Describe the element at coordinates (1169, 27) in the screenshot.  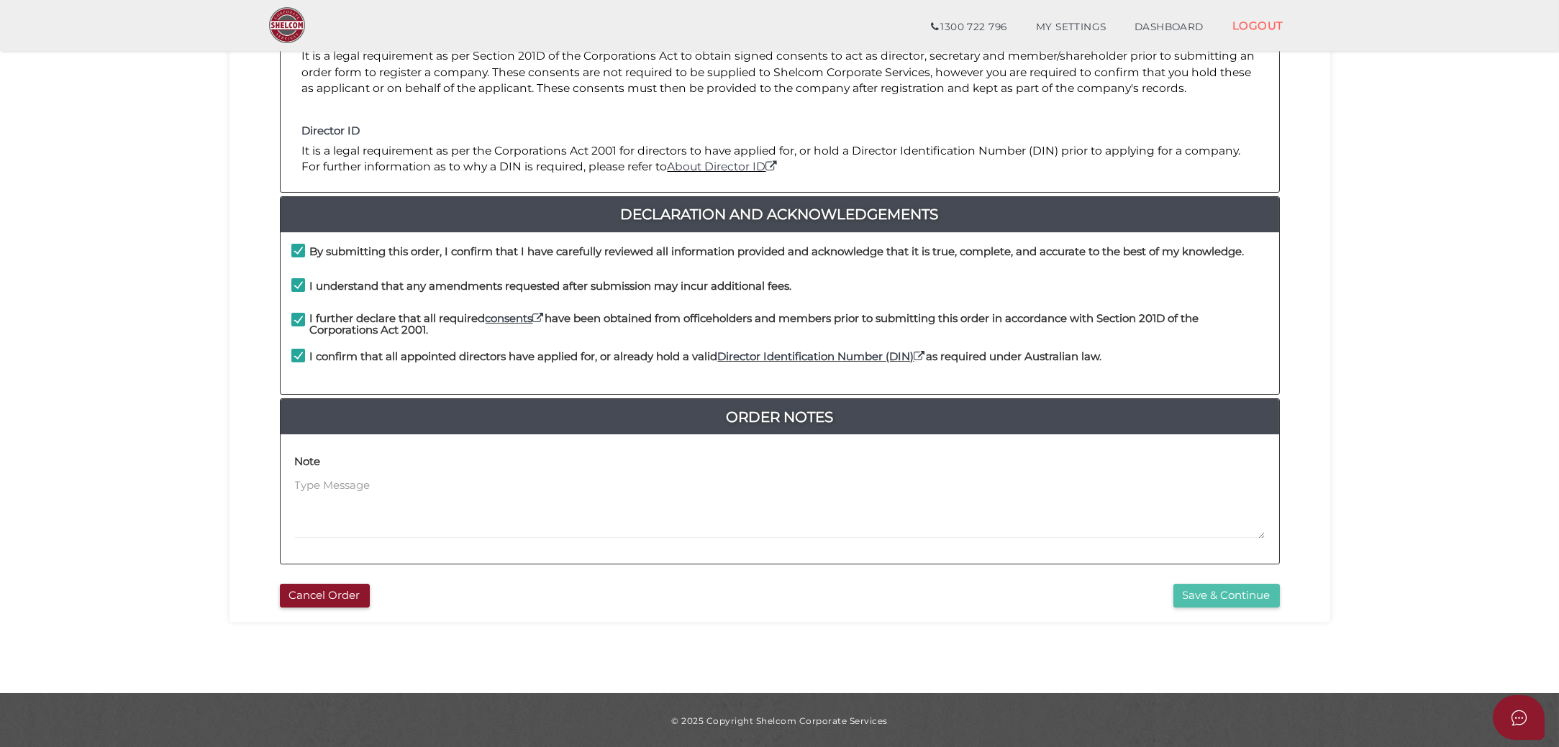
I see `a: DASHBOARD` at that location.